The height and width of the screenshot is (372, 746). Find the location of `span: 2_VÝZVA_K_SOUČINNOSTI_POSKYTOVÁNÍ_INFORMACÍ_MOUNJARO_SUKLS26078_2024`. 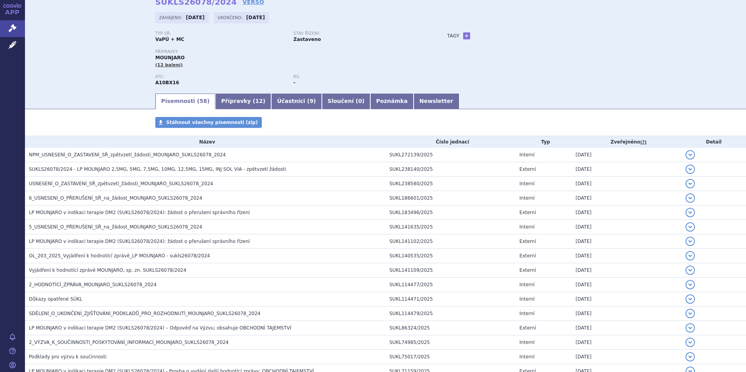

span: 2_VÝZVA_K_SOUČINNOSTI_POSKYTOVÁNÍ_INFORMACÍ_MOUNJARO_SUKLS26078_2024 is located at coordinates (129, 343).